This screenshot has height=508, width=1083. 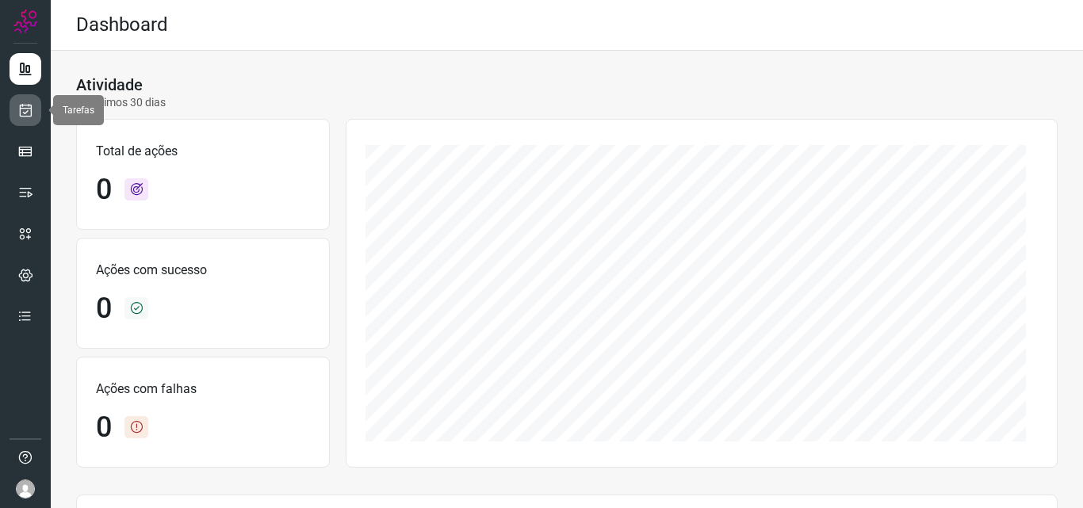 I want to click on p: Total de ações, so click(x=203, y=151).